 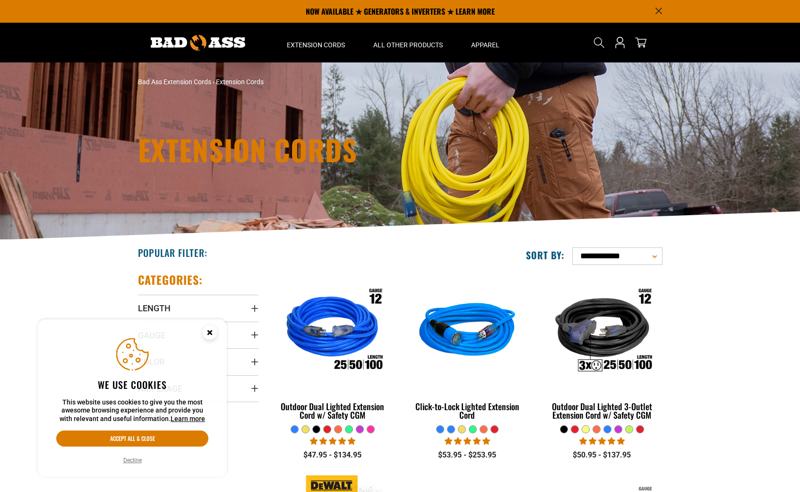 What do you see at coordinates (467, 410) in the screenshot?
I see `div: Click-to-Lock Lighted Extension Cord` at bounding box center [467, 410].